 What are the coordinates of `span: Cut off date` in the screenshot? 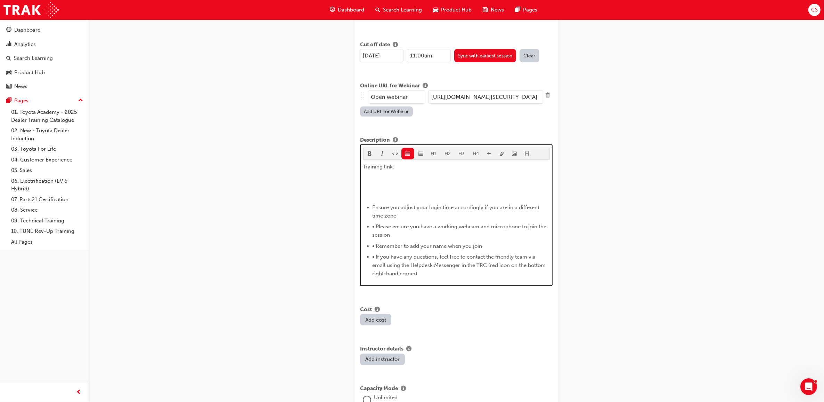 It's located at (375, 45).